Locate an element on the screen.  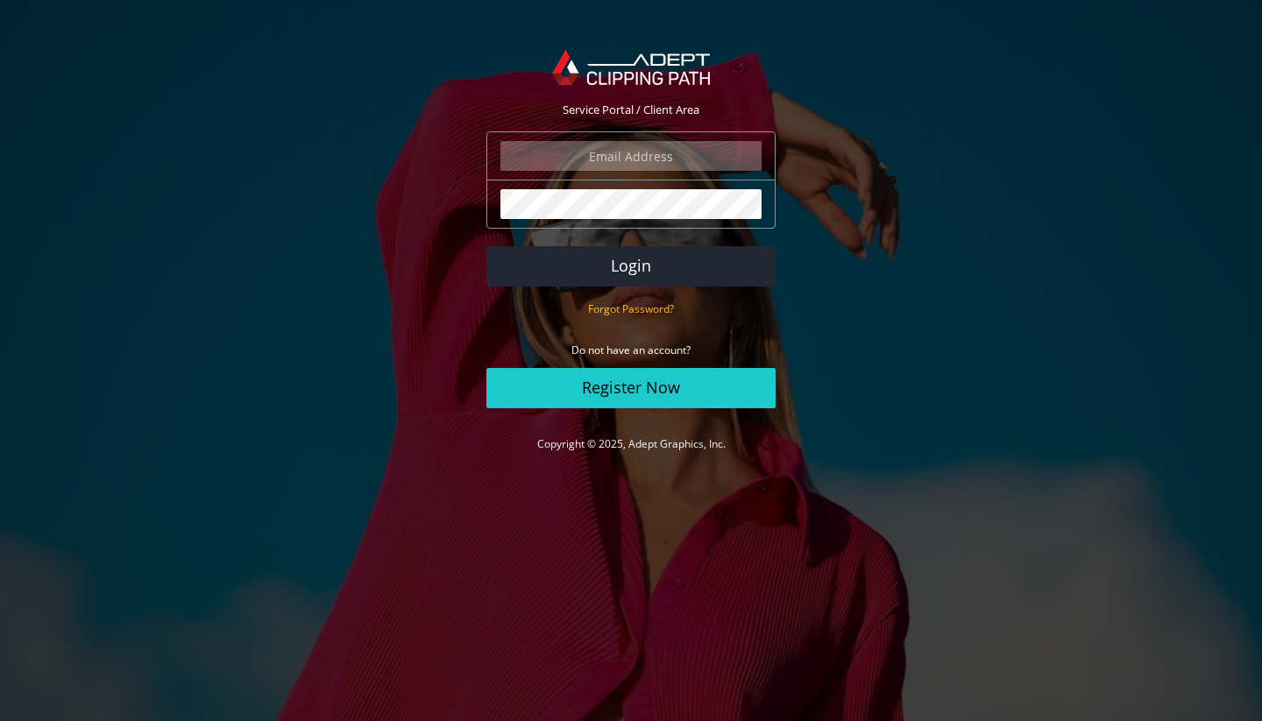
small: Forgot Password? is located at coordinates (631, 308).